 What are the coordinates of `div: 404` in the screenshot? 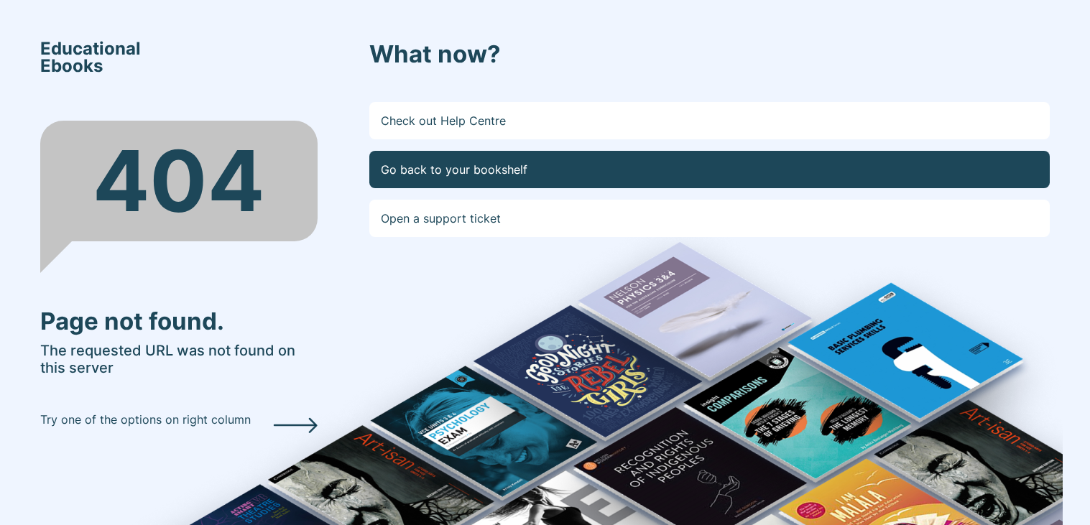 It's located at (179, 181).